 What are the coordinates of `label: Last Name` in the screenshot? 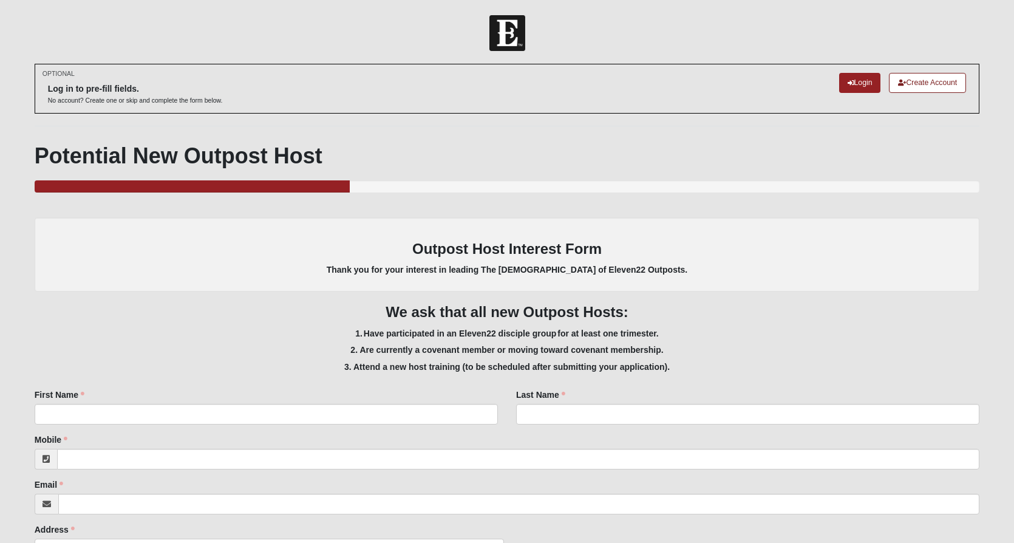 It's located at (541, 395).